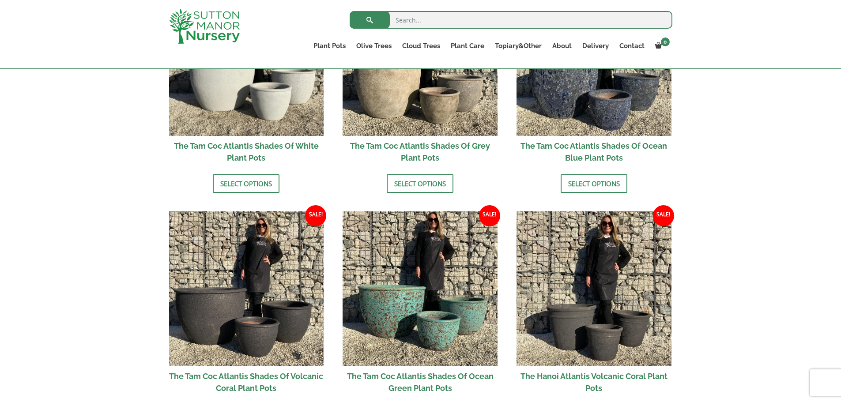 This screenshot has height=402, width=841. I want to click on img: The Tam Coc Atlantis Shades Of Ocean Green Plant Pots, so click(420, 289).